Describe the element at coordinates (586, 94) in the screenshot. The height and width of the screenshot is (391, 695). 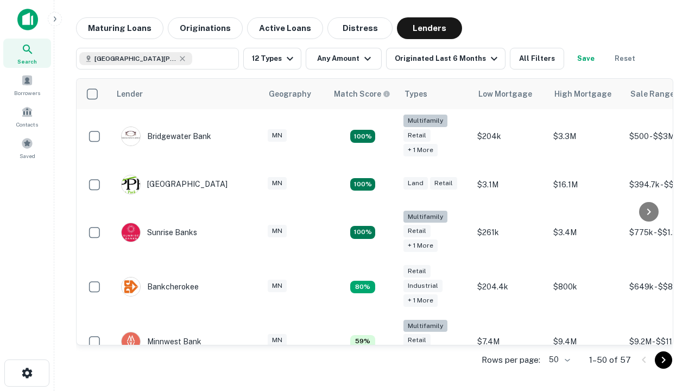
I see `th: High Mortgage` at that location.